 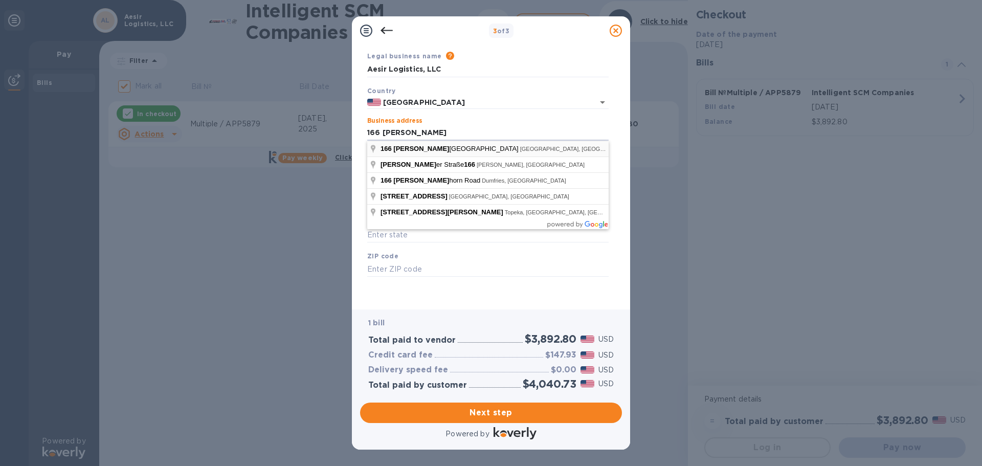 What do you see at coordinates (488, 235) in the screenshot?
I see `input: Enter state` at bounding box center [488, 235].